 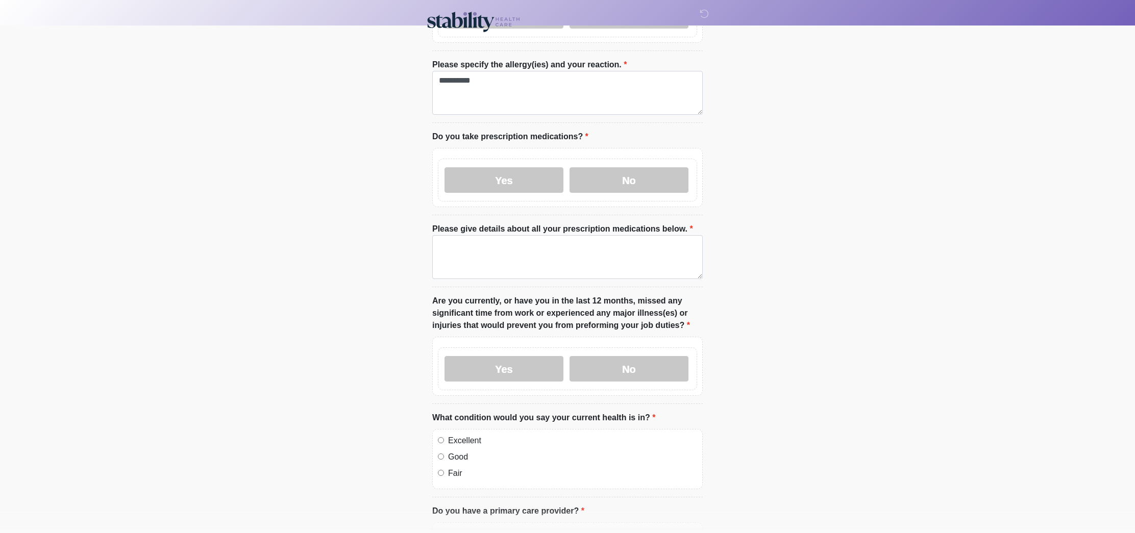 I want to click on input: Excellent, so click(x=441, y=440).